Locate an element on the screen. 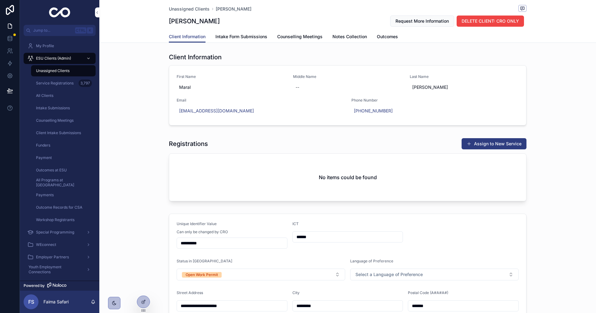  a: WEconnect is located at coordinates (60, 244).